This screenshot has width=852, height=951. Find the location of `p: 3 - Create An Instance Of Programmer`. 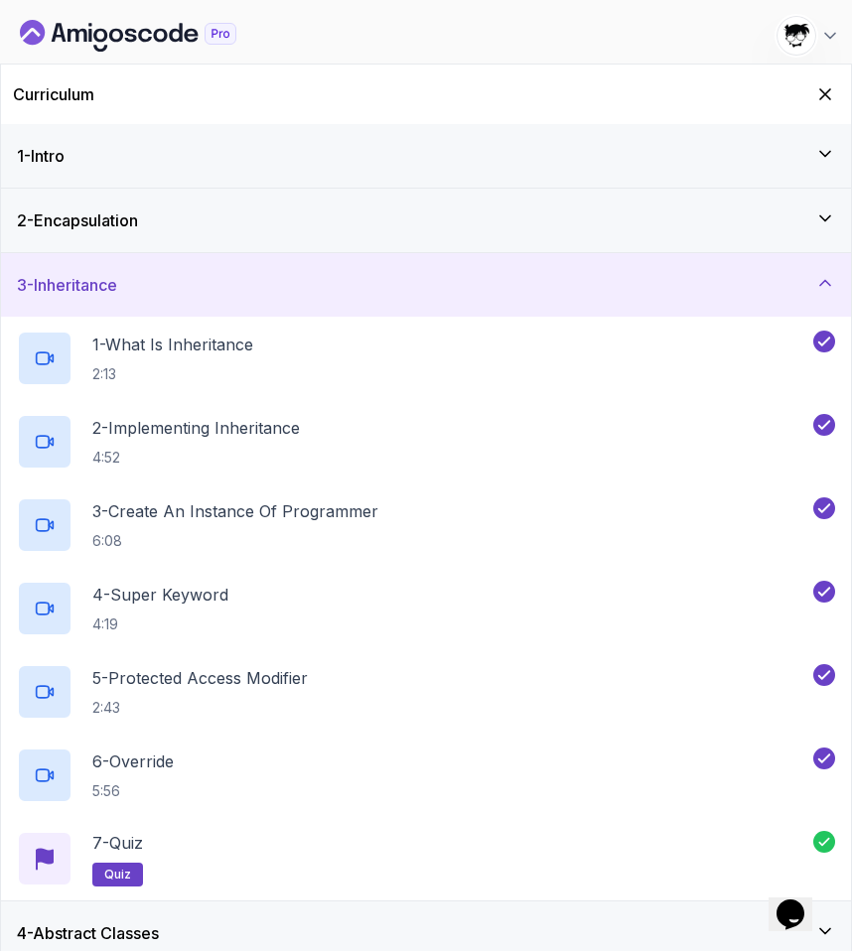

p: 3 - Create An Instance Of Programmer is located at coordinates (235, 511).